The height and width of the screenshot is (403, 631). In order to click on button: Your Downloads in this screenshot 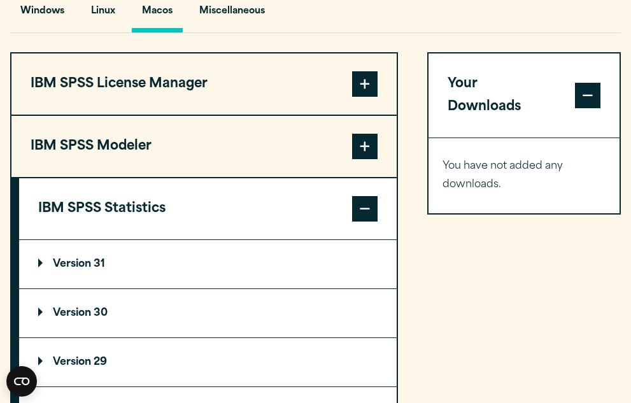, I will do `click(524, 96)`.